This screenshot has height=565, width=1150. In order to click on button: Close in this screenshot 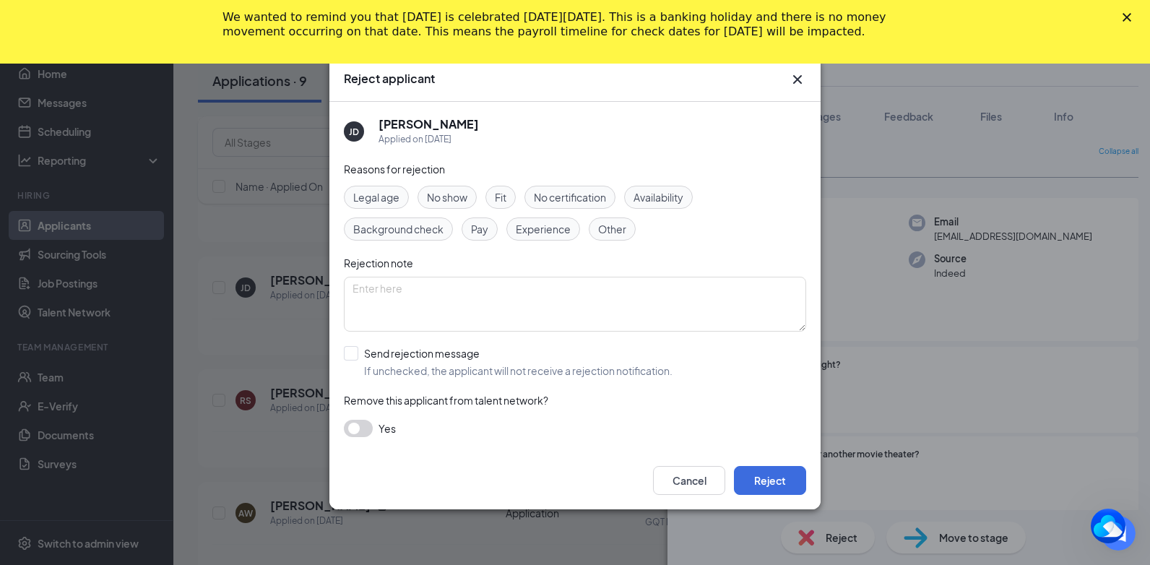, I will do `click(797, 79)`.